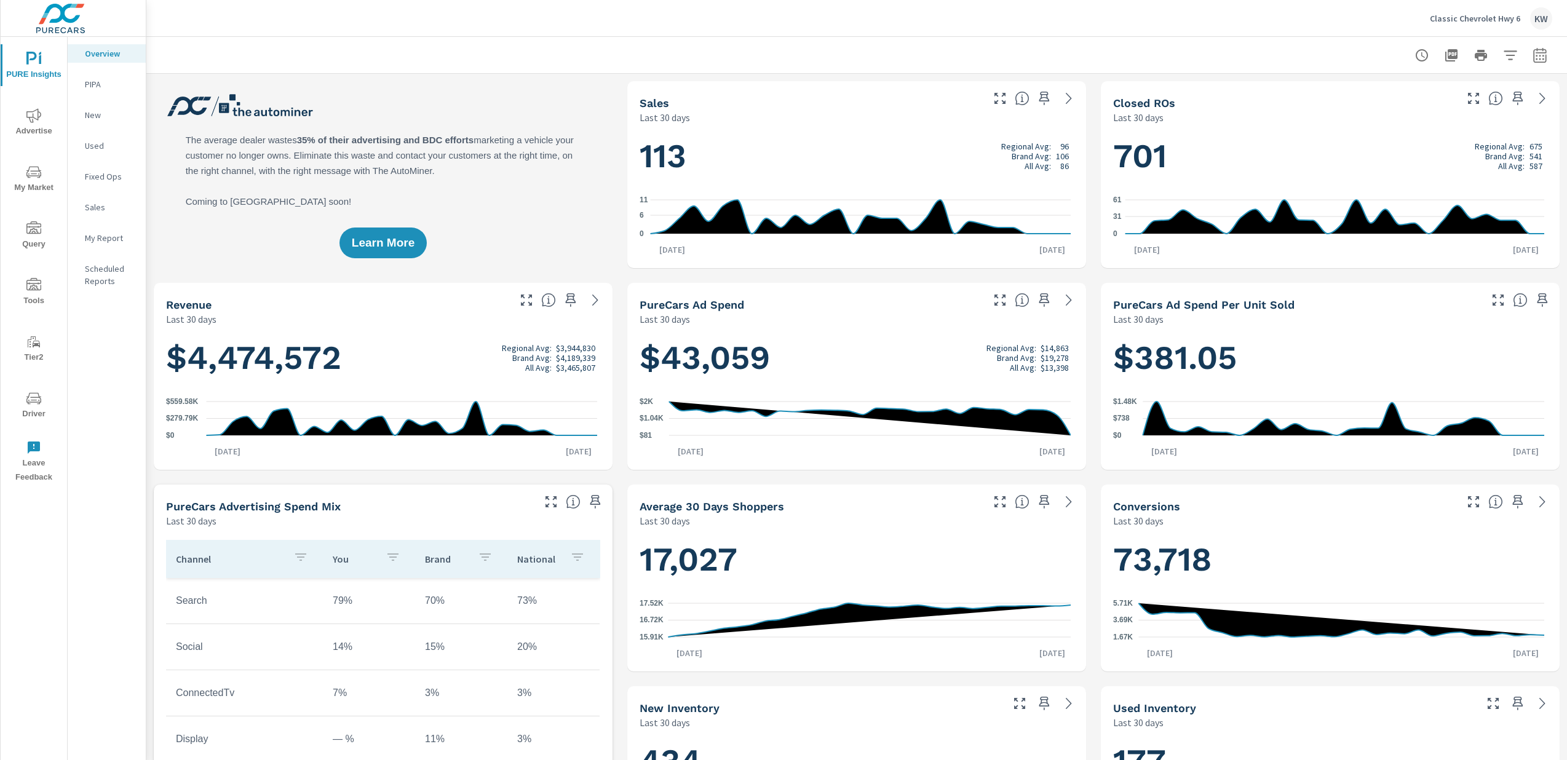 The width and height of the screenshot is (1567, 760). What do you see at coordinates (1065, 146) in the screenshot?
I see `p: 96` at bounding box center [1065, 146].